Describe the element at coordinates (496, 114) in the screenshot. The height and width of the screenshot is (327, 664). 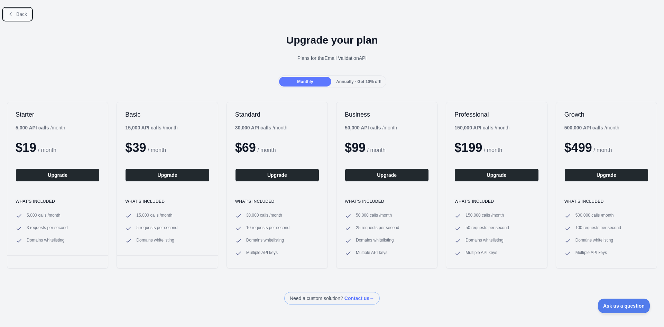
I see `h2: Professional` at that location.